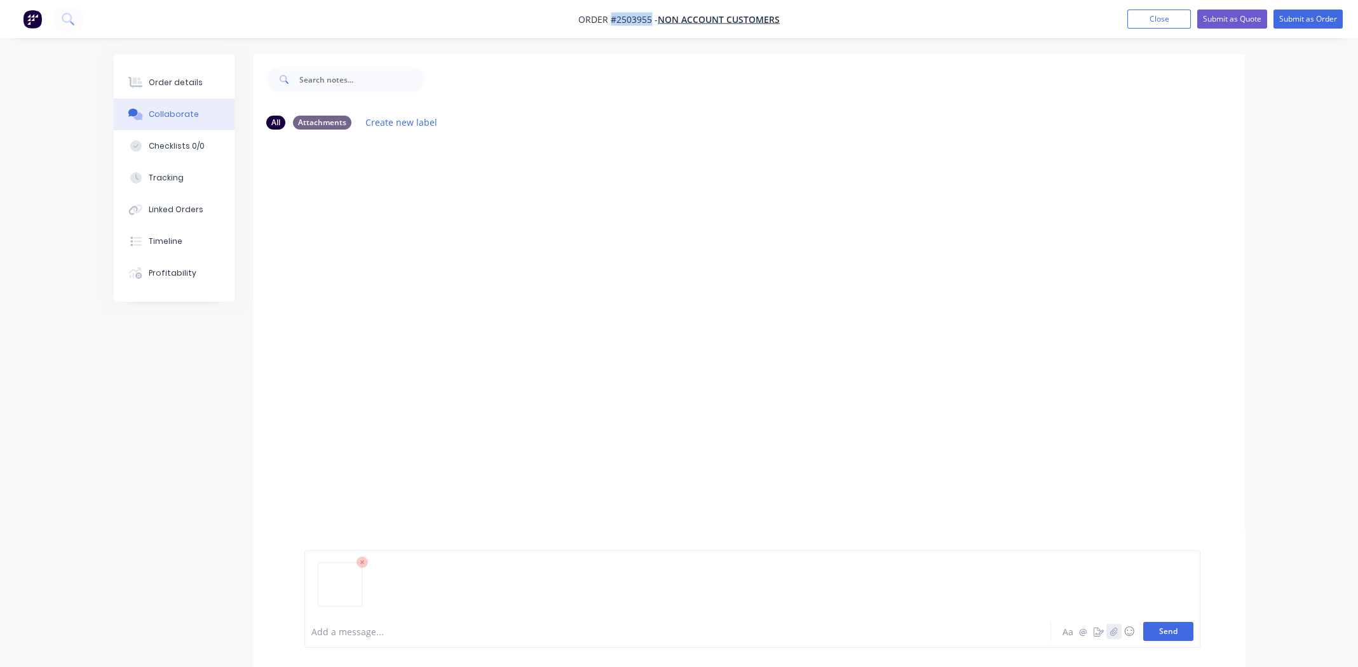 The height and width of the screenshot is (667, 1358). What do you see at coordinates (174, 146) in the screenshot?
I see `button: Checklists 0/0` at bounding box center [174, 146].